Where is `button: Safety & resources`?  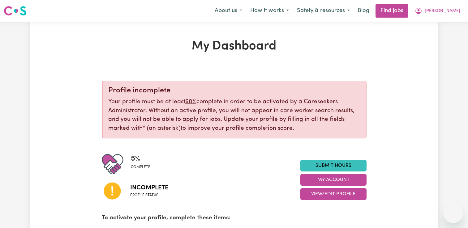 button: Safety & resources is located at coordinates (323, 11).